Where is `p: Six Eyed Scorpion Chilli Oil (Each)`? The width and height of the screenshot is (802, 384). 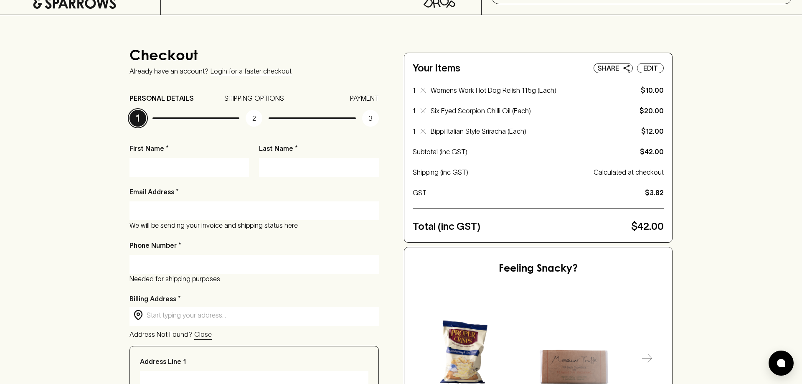
p: Six Eyed Scorpion Chilli Oil (Each) is located at coordinates (524, 111).